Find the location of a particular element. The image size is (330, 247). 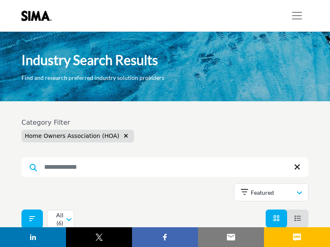

li: List View is located at coordinates (297, 219).